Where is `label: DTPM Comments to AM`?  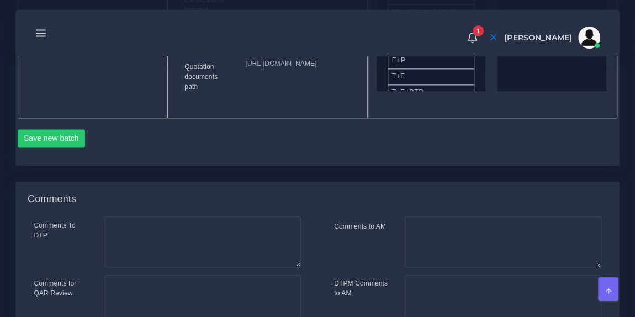
label: DTPM Comments to AM is located at coordinates (361, 288).